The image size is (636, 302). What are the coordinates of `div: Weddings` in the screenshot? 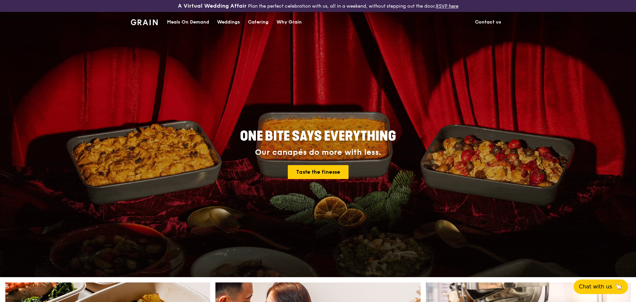 It's located at (228, 22).